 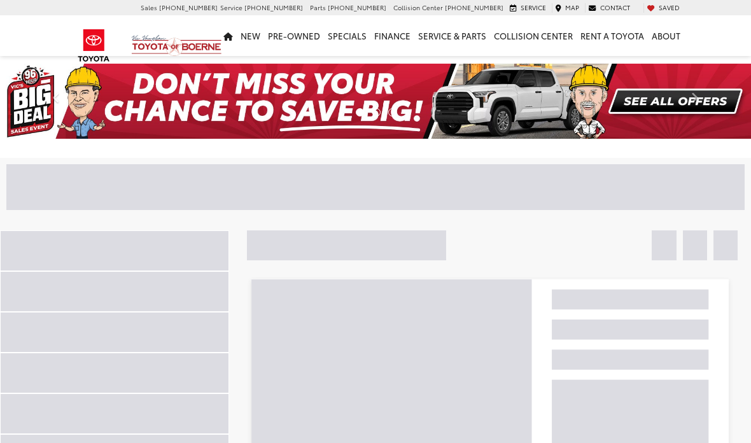 I want to click on img: Vic Vaughan Toyota of Boerne, so click(x=176, y=45).